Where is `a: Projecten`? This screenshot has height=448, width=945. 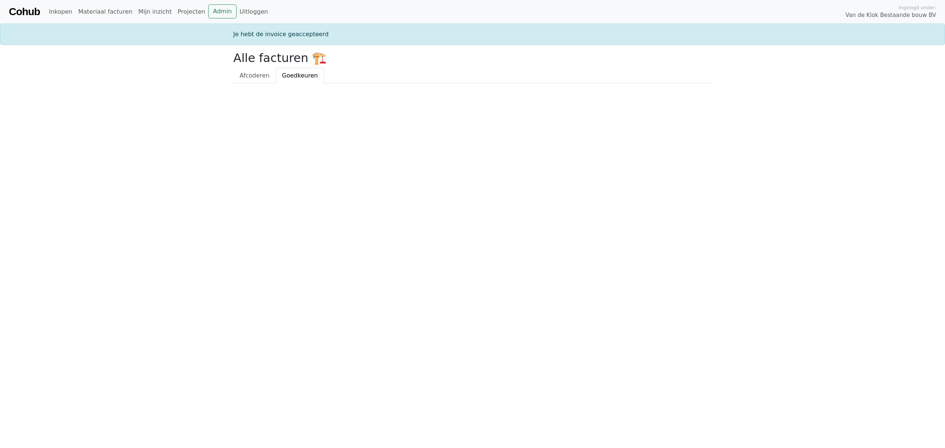 a: Projecten is located at coordinates (191, 12).